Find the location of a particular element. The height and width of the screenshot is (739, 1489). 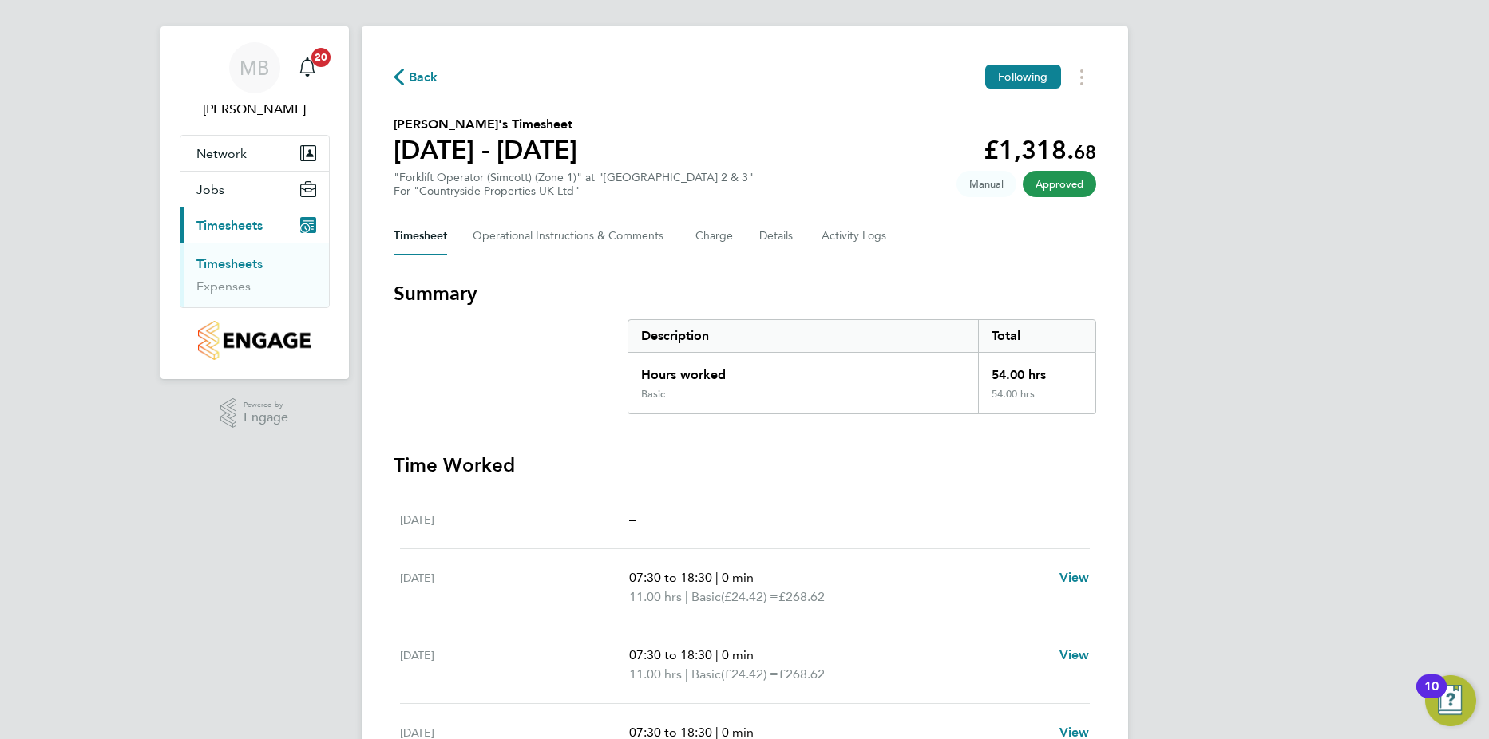

div: Timesheets is located at coordinates (255, 275).